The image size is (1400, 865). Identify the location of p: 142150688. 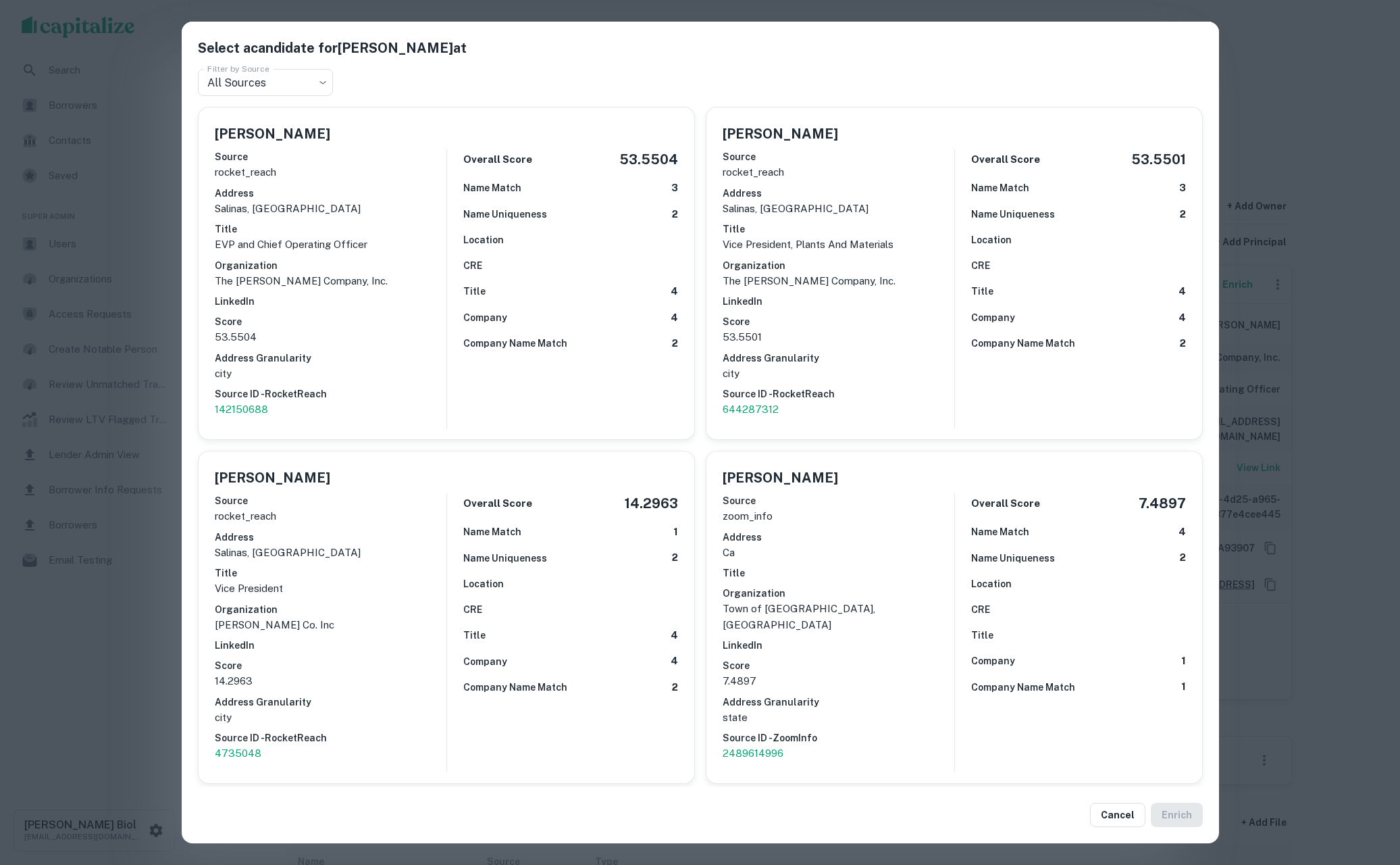
(330, 409).